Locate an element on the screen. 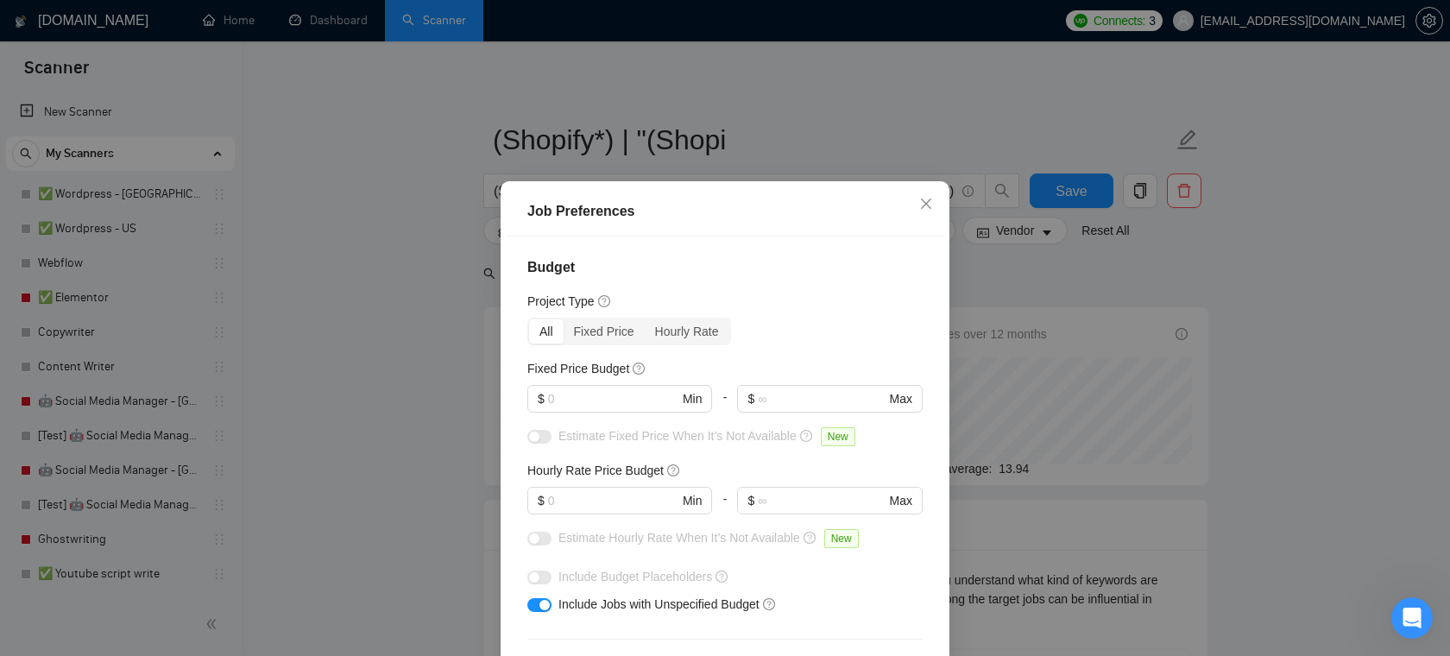 The image size is (1450, 656). span: Include Budget Placeholders is located at coordinates (635, 577).